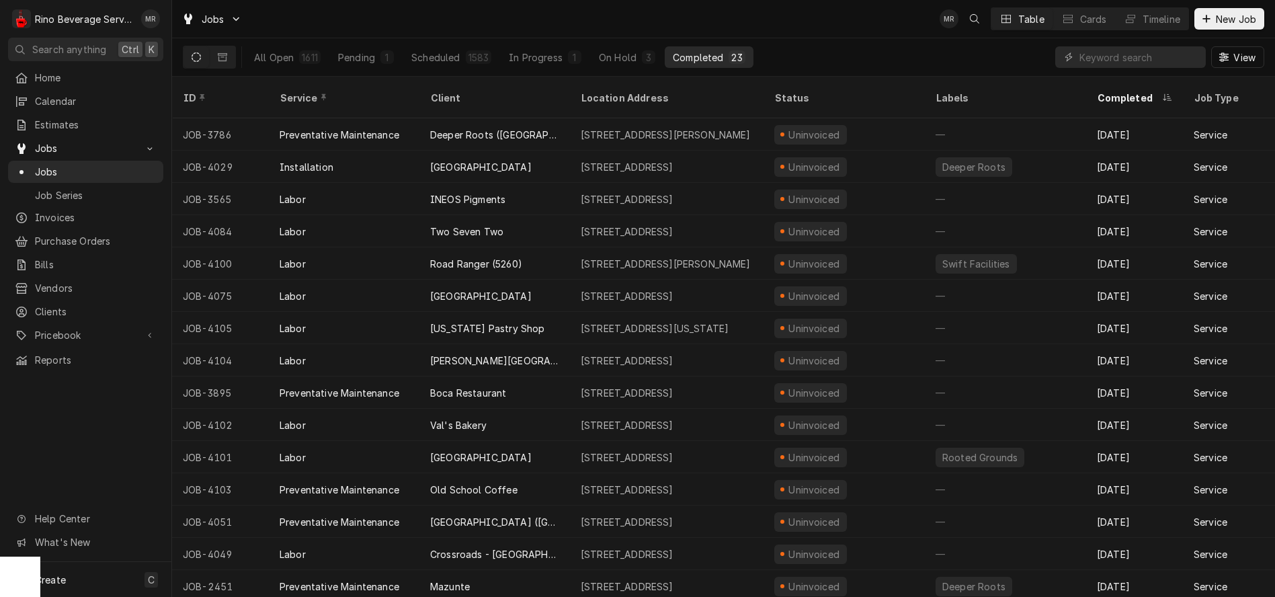  I want to click on div: Client, so click(493, 97).